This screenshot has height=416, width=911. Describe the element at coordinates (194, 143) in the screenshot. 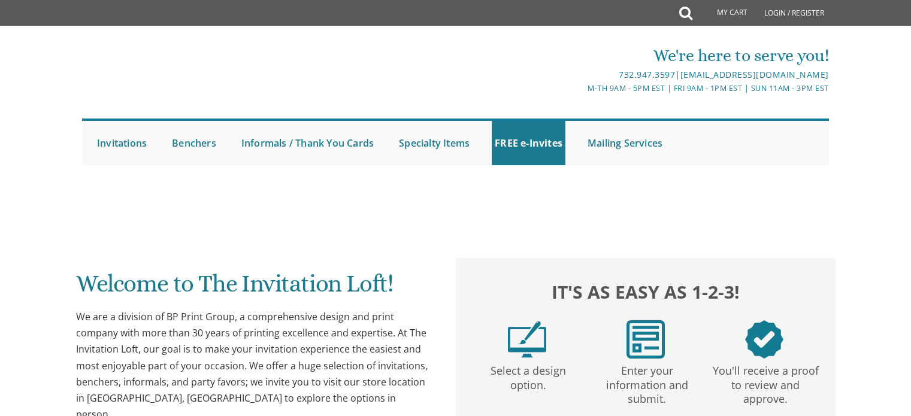

I see `a: Benchers` at that location.